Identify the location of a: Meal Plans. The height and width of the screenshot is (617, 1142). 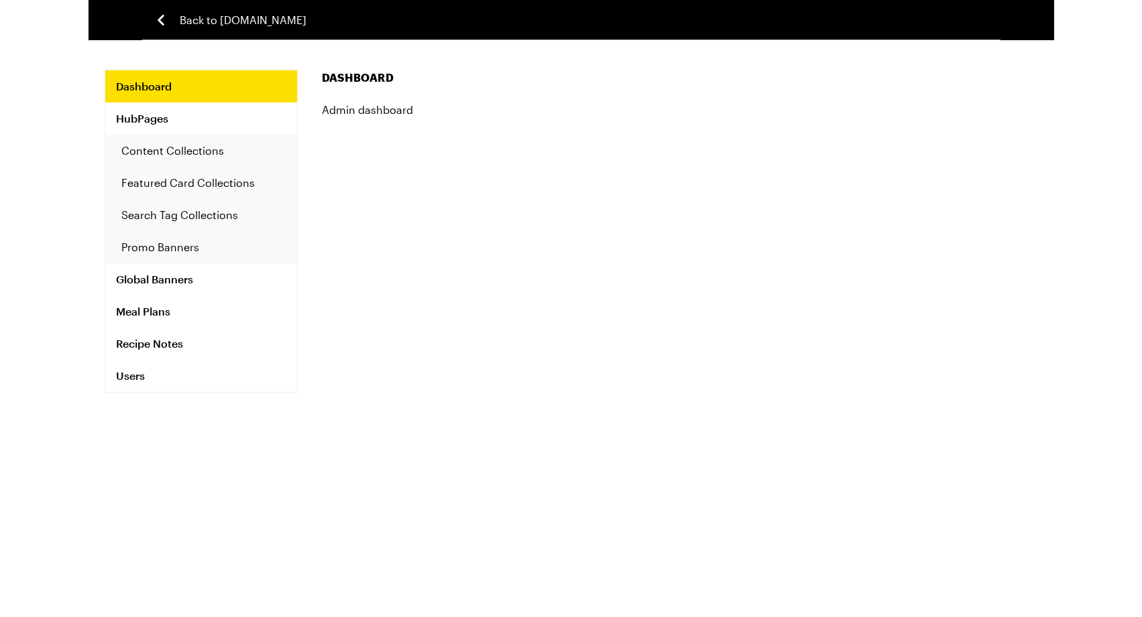
(201, 312).